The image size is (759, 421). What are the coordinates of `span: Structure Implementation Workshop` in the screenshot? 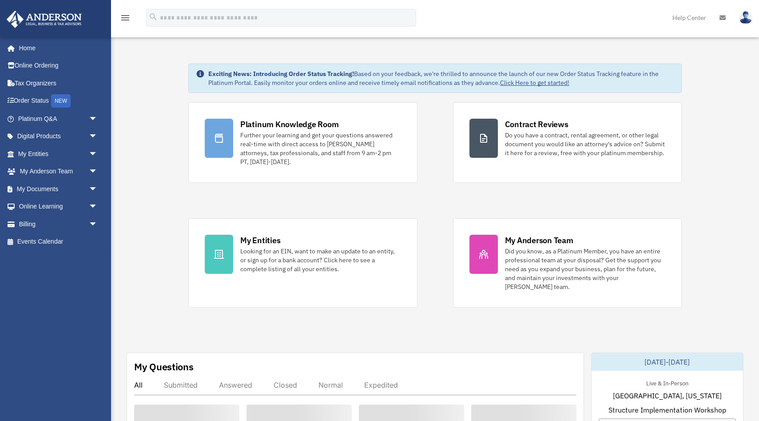 It's located at (667, 410).